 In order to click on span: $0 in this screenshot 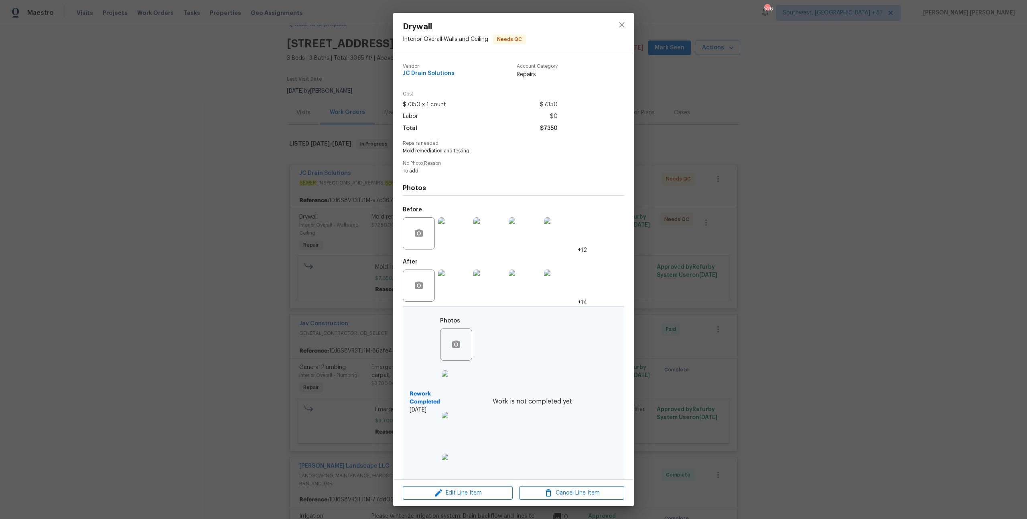, I will do `click(554, 116)`.